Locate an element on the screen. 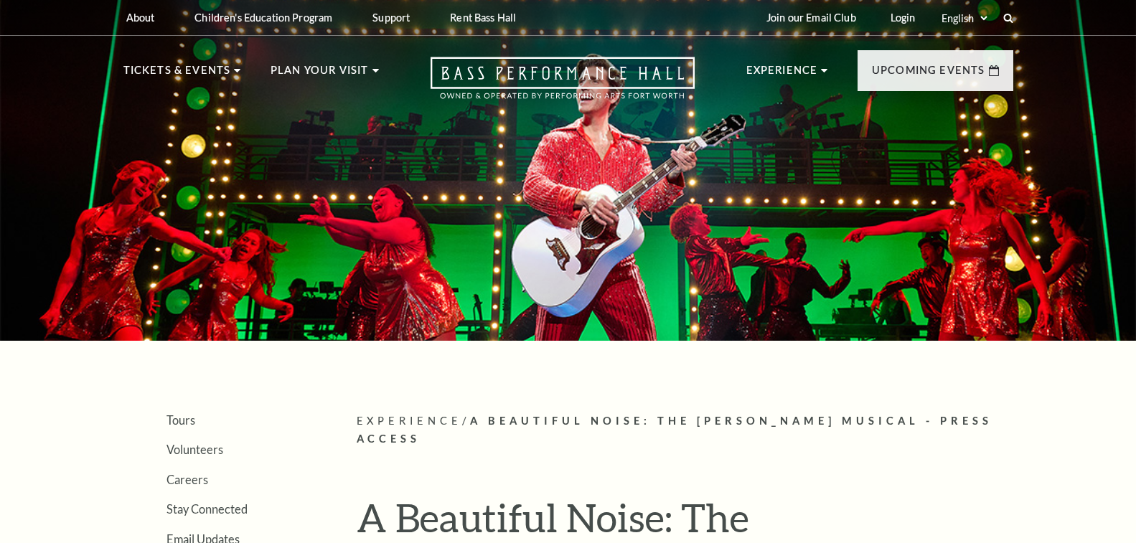  a: Tours is located at coordinates (181, 420).